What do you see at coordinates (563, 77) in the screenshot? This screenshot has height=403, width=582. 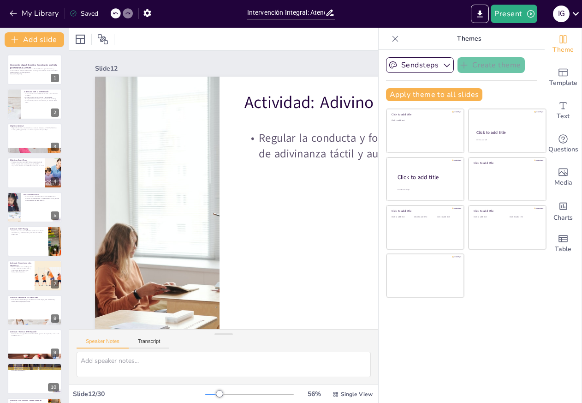 I see `div: Add ready made slides` at bounding box center [563, 77].